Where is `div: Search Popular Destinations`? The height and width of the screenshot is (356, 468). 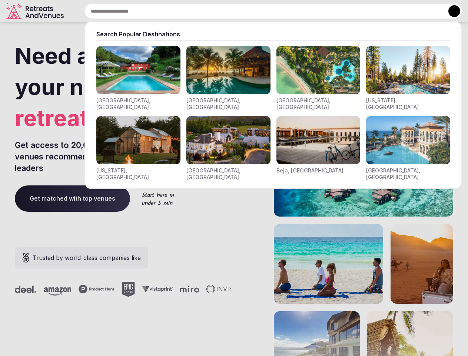 div: Search Popular Destinations is located at coordinates (273, 34).